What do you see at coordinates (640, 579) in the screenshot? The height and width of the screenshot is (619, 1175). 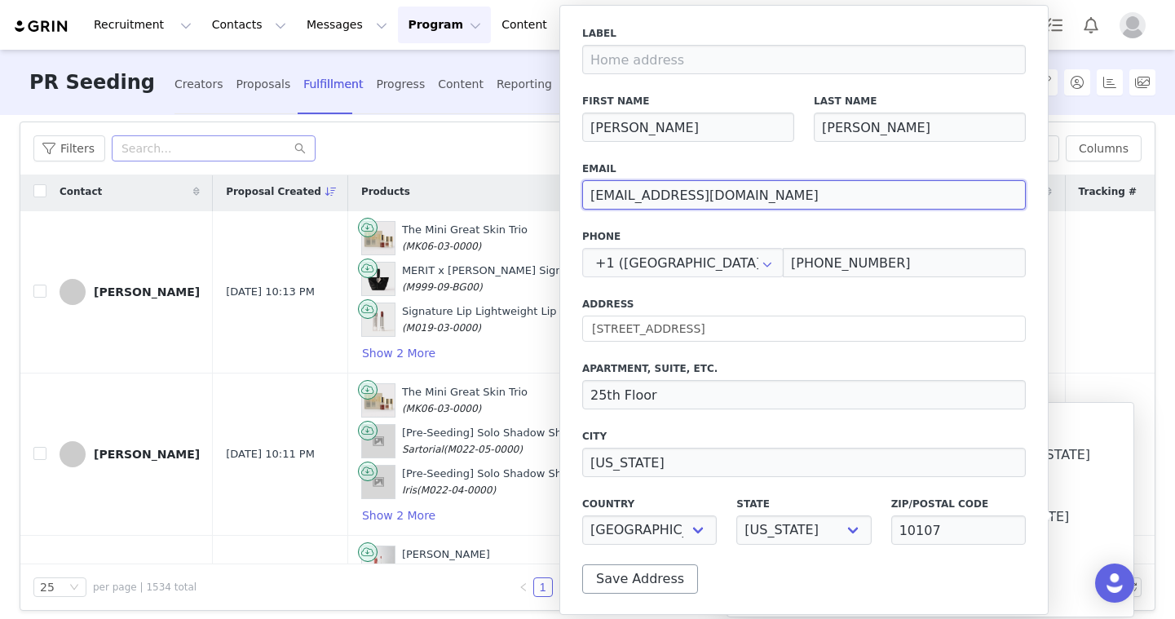 I see `button: Save Address` at bounding box center [640, 579].